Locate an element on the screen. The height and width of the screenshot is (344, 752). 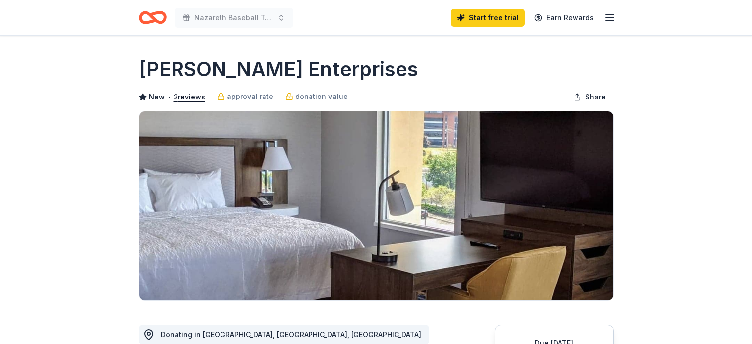
button: Share is located at coordinates (590, 97).